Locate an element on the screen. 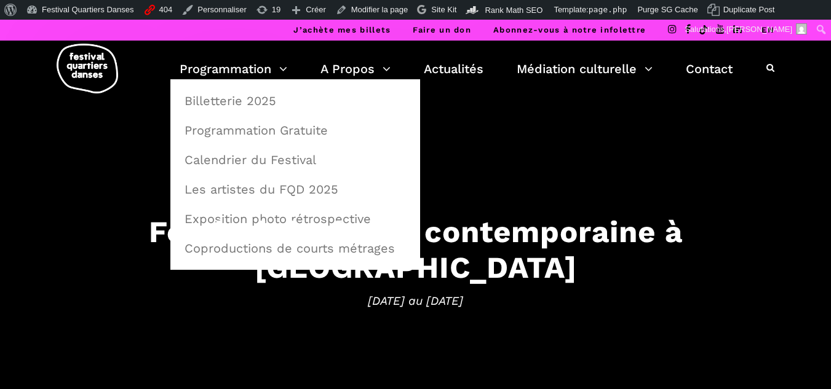 This screenshot has height=389, width=831. a: J’achète mes billets is located at coordinates (342, 30).